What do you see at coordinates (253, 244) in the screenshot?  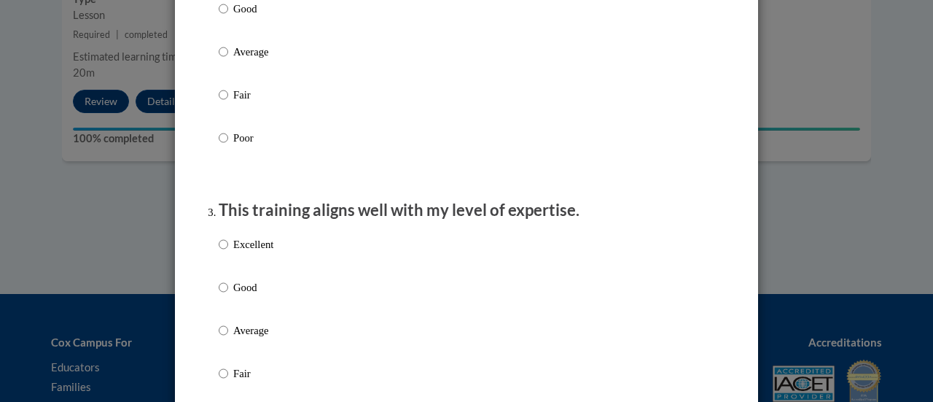 I see `p: Excellent` at bounding box center [253, 244].